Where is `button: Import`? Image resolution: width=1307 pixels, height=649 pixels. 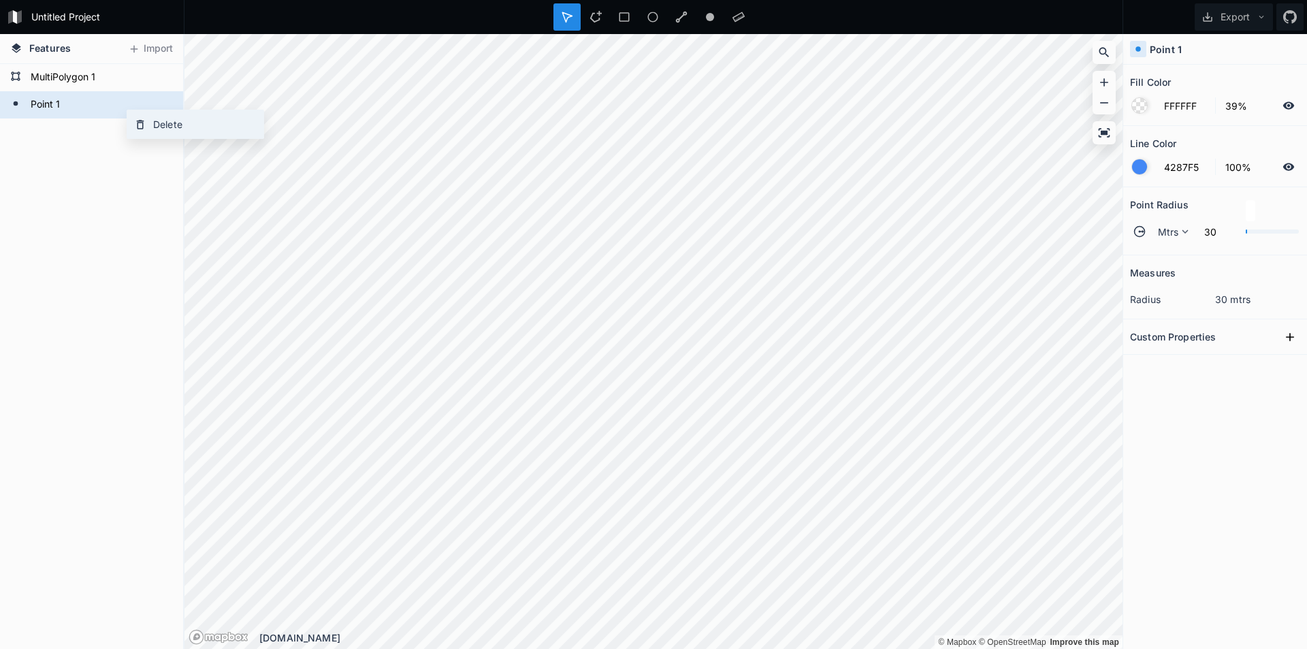
button: Import is located at coordinates (150, 49).